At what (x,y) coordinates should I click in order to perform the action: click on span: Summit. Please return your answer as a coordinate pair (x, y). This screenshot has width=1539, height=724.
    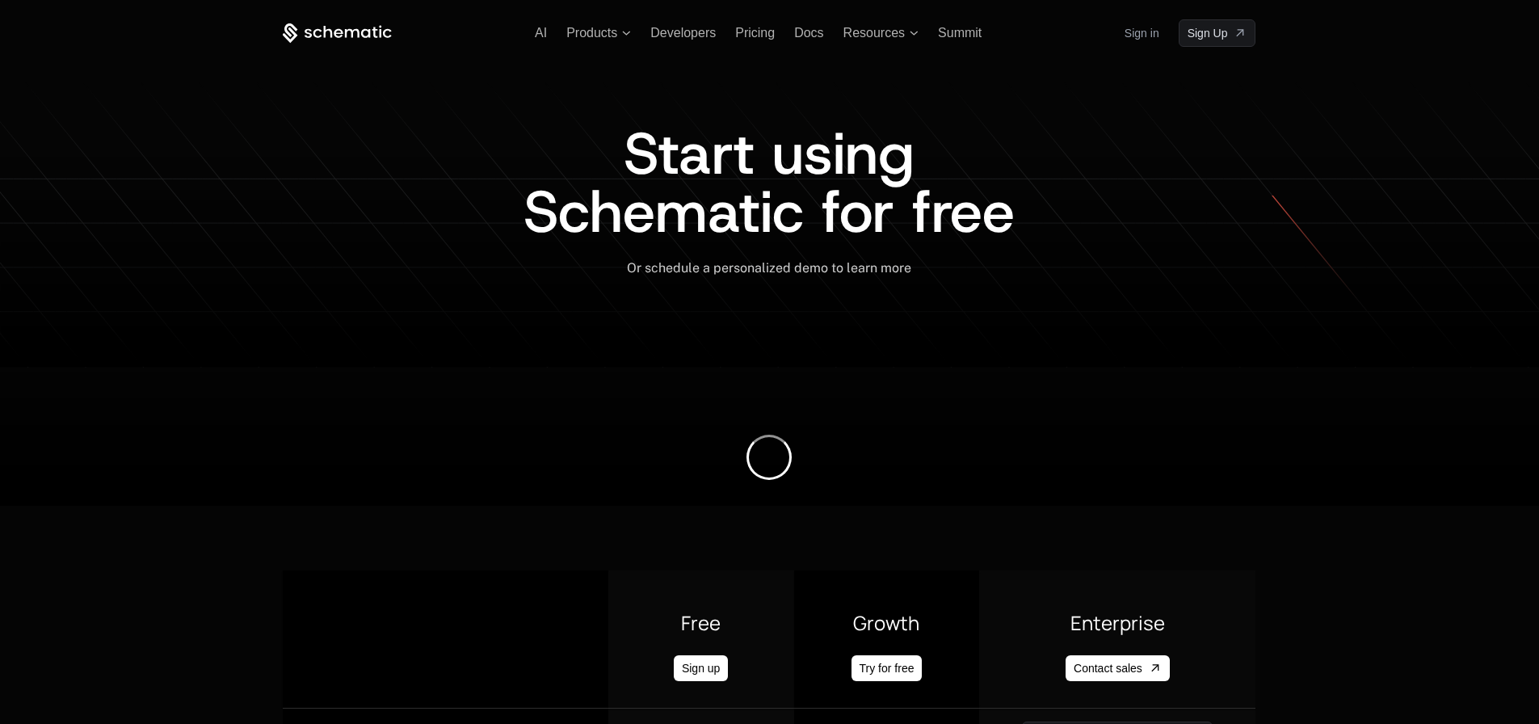
    Looking at the image, I should click on (960, 32).